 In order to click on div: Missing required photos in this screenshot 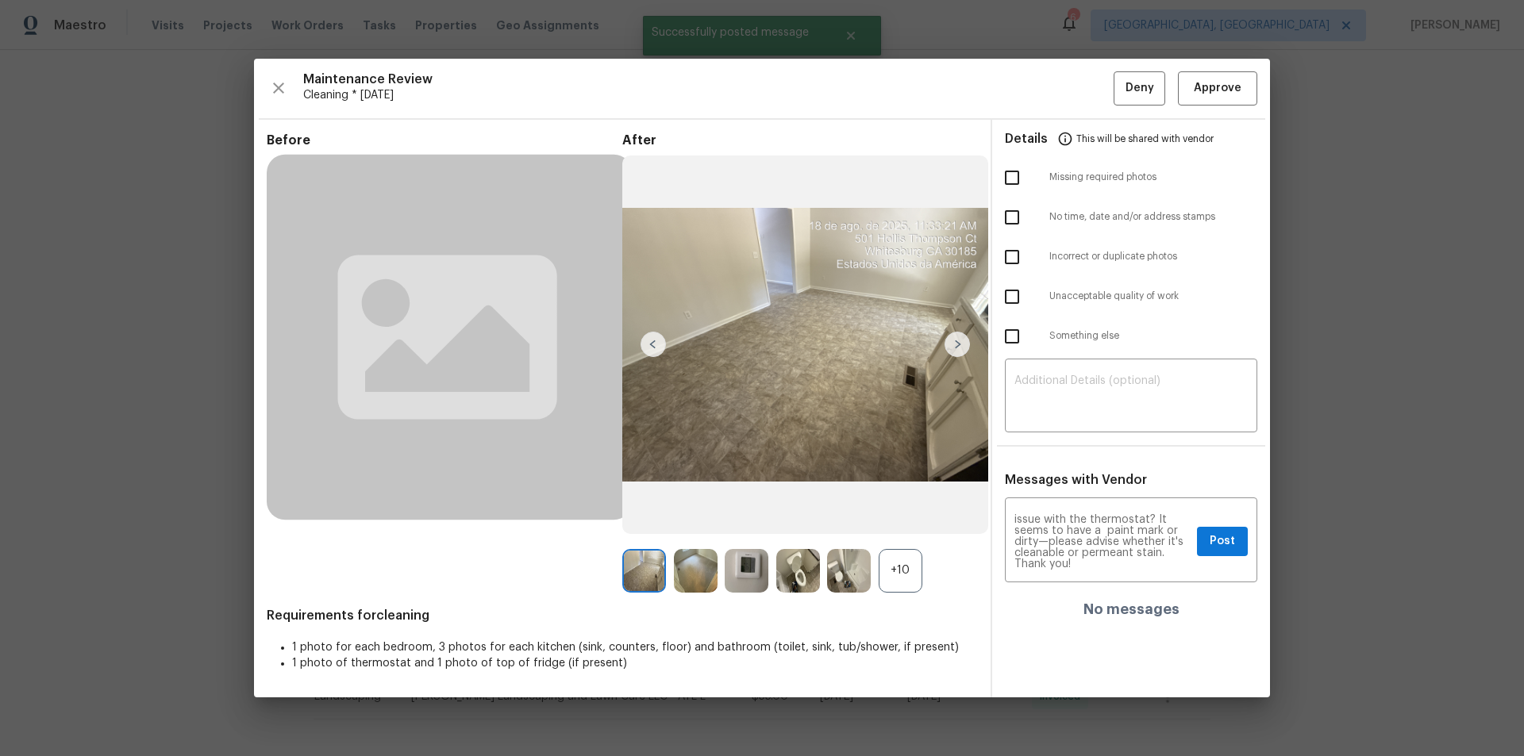, I will do `click(1131, 178)`.